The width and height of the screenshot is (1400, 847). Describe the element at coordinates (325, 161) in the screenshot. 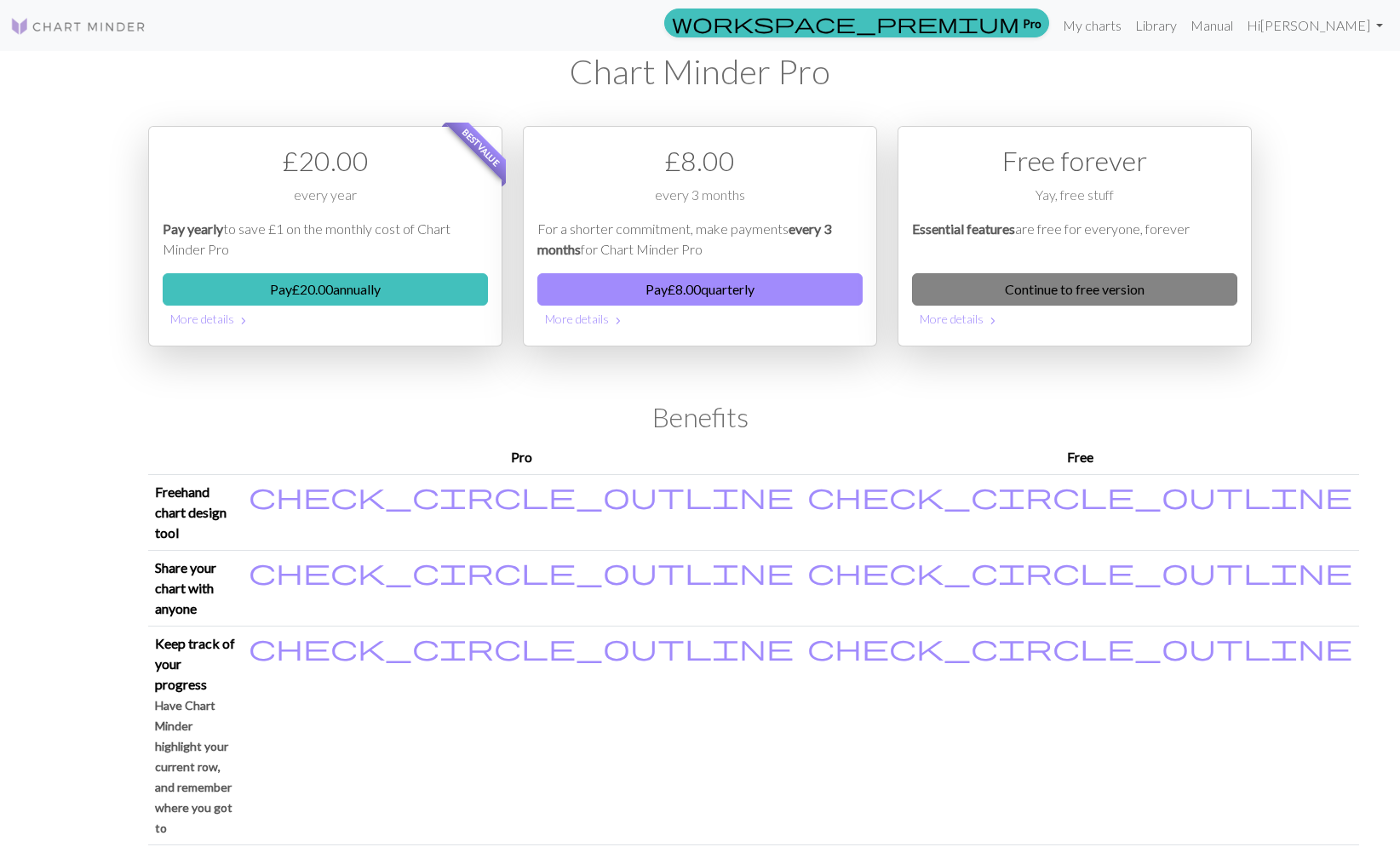

I see `div: £ 20.00` at that location.